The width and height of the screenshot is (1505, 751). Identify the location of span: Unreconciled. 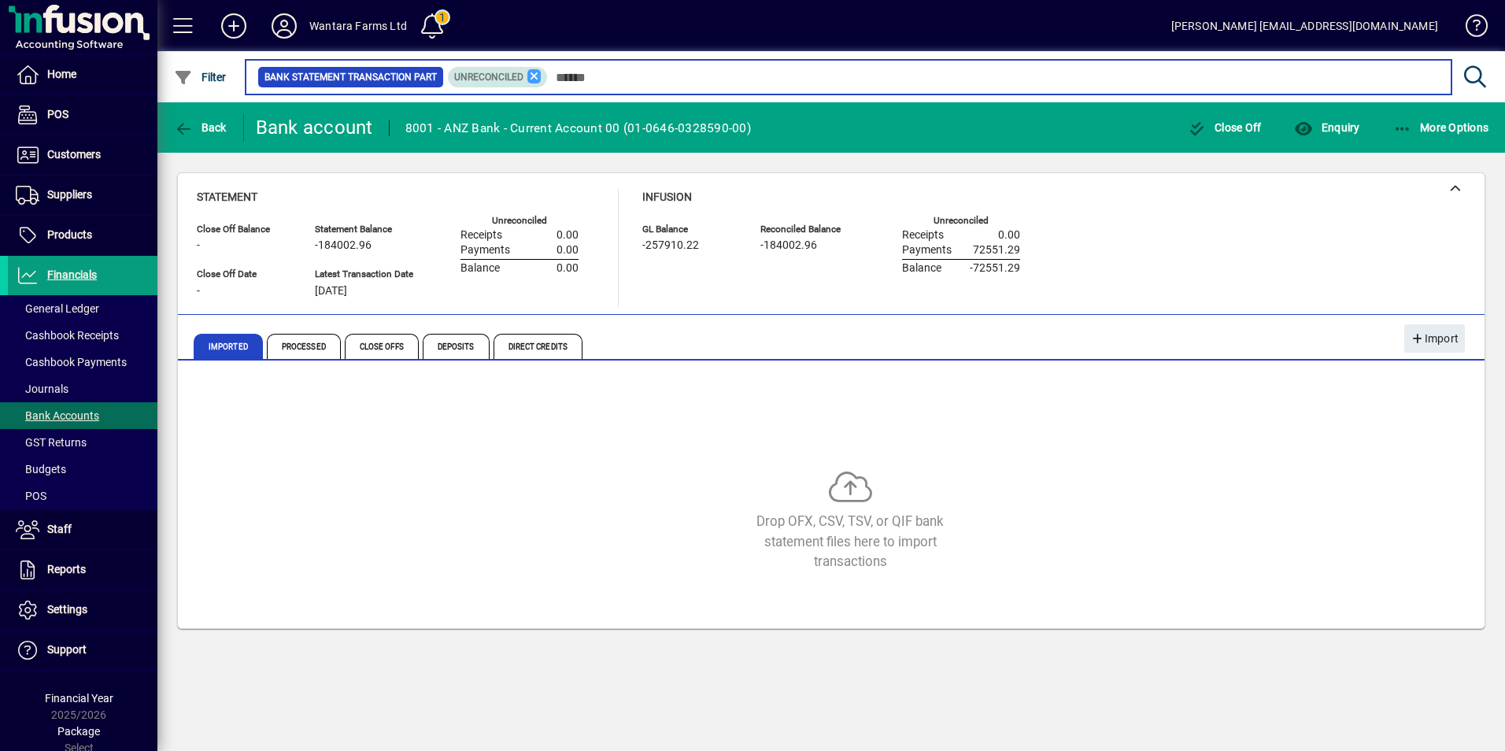
(489, 77).